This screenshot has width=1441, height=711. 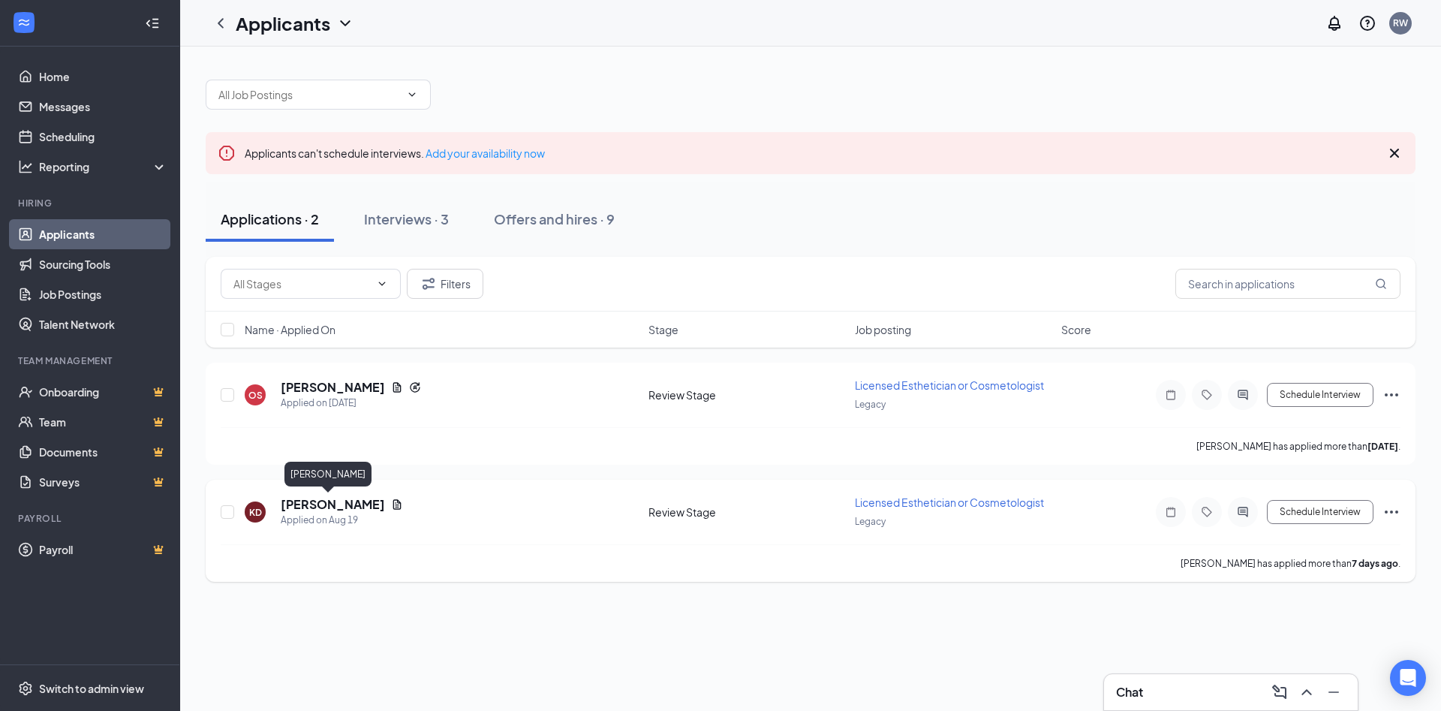 I want to click on svg: QuestionInfo, so click(x=1368, y=23).